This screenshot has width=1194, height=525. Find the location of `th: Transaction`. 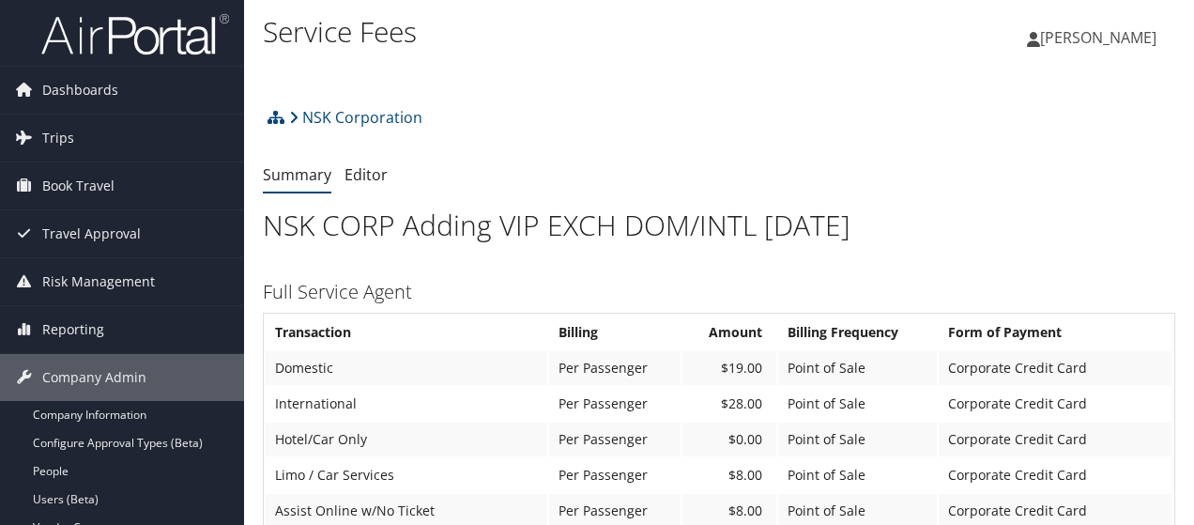

th: Transaction is located at coordinates (406, 332).